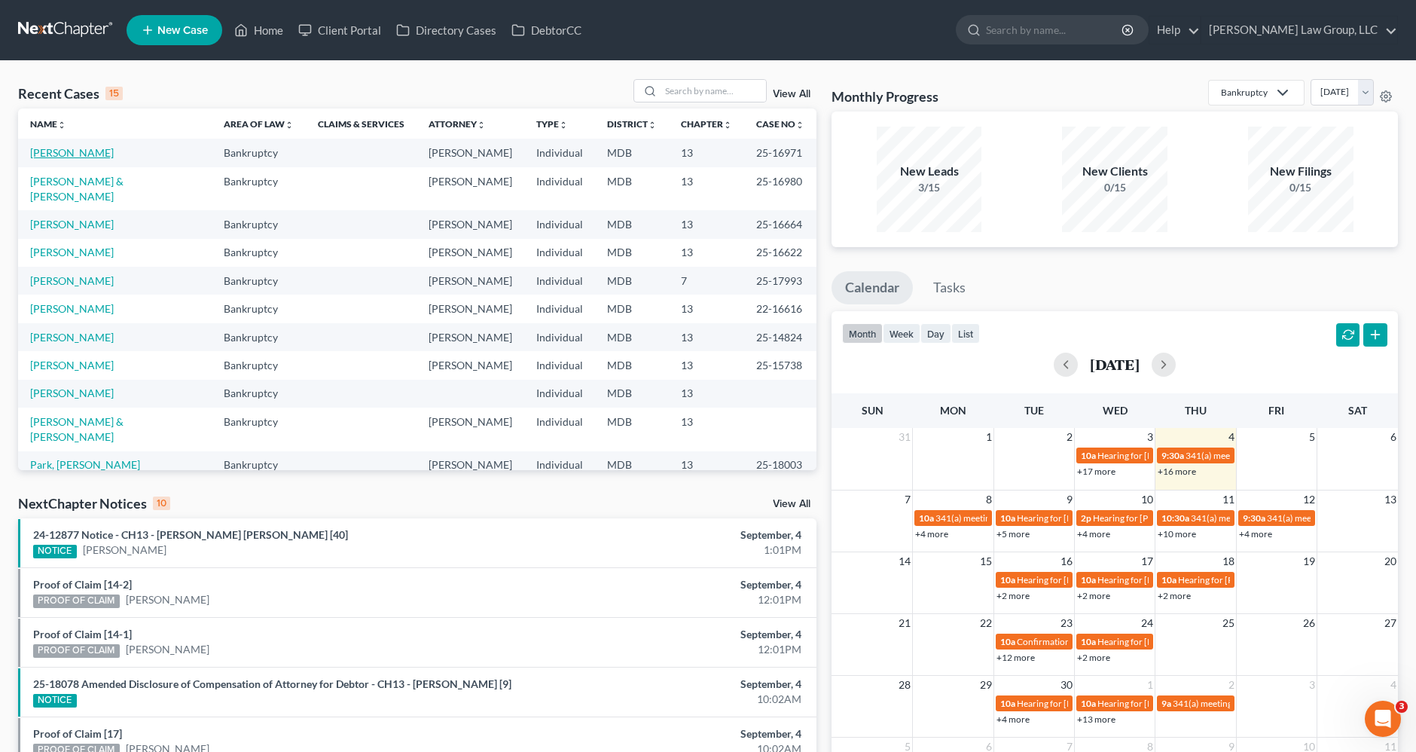 This screenshot has height=752, width=1416. I want to click on div: 10:02AM, so click(679, 699).